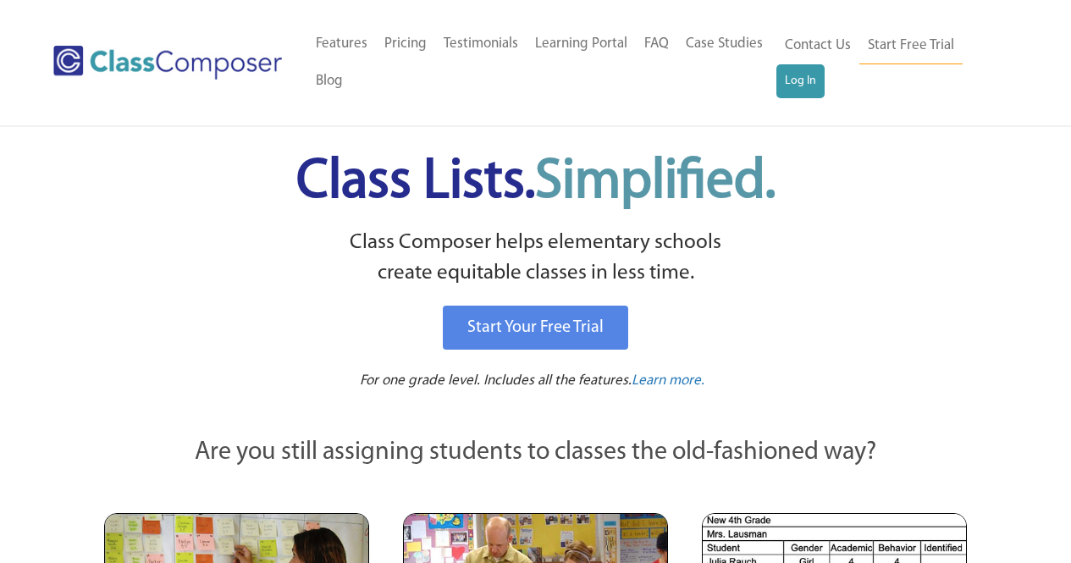  I want to click on a: Start Free Trial, so click(911, 46).